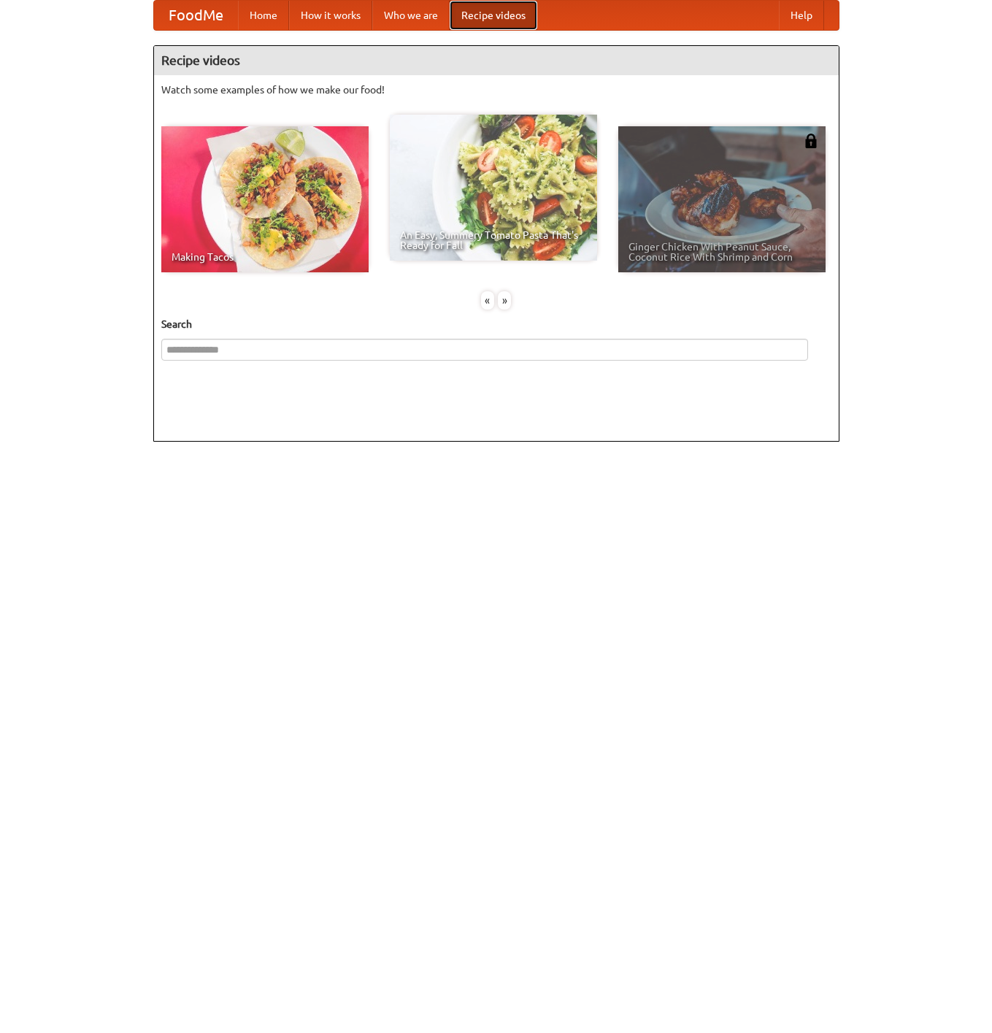 Image resolution: width=992 pixels, height=1033 pixels. Describe the element at coordinates (265, 257) in the screenshot. I see `span: Making Tacos` at that location.